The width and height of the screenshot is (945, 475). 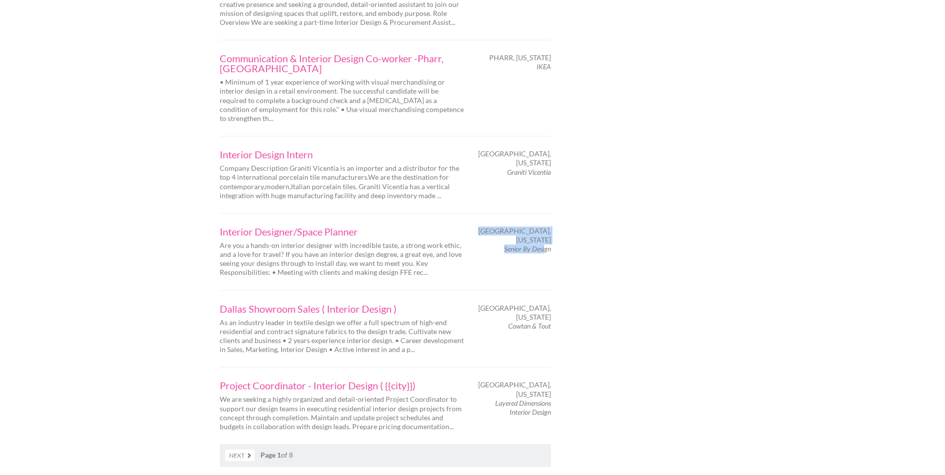 I want to click on em: Graniti Vicentia, so click(x=529, y=172).